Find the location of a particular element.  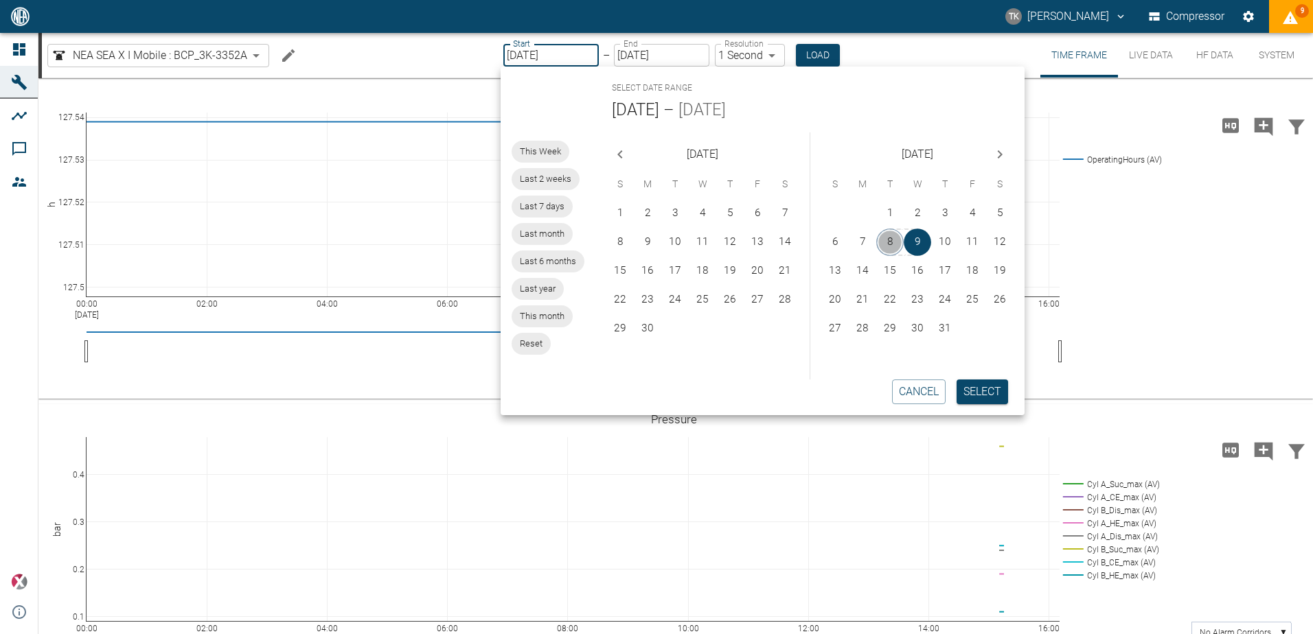

img: logo is located at coordinates (20, 16).